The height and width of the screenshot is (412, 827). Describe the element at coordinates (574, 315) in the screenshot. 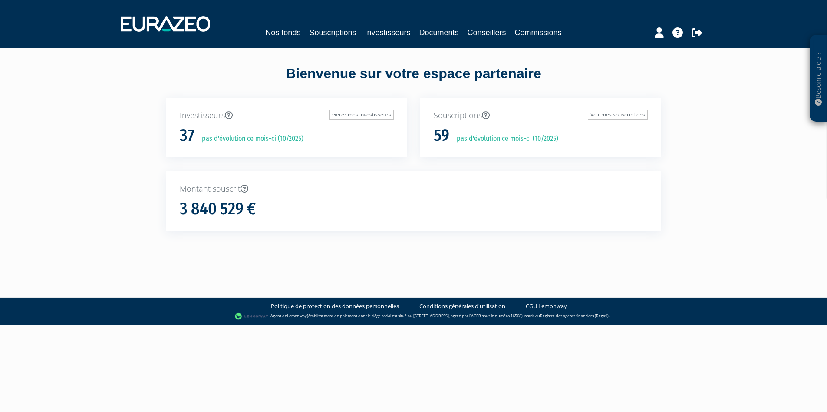

I see `a: Registre des agents financiers (Regafi)` at that location.